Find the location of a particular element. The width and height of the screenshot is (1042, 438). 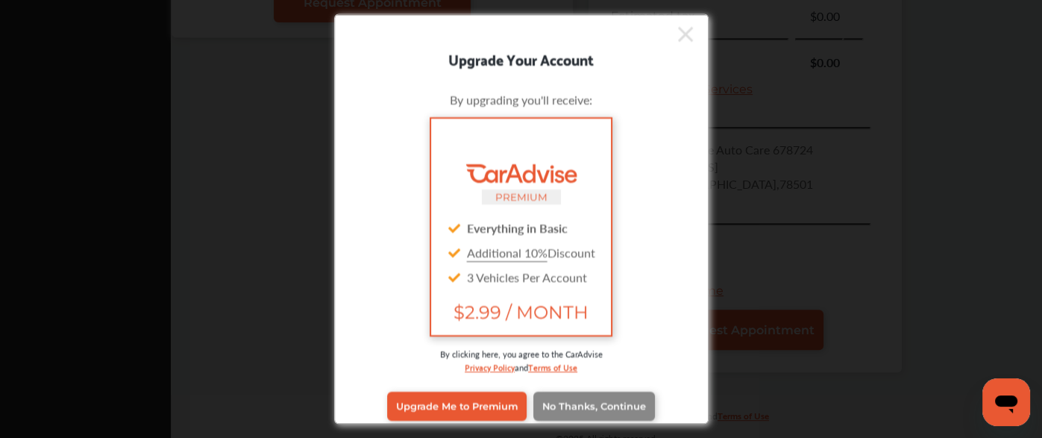

a: No Thanks, Continue is located at coordinates (593, 406).